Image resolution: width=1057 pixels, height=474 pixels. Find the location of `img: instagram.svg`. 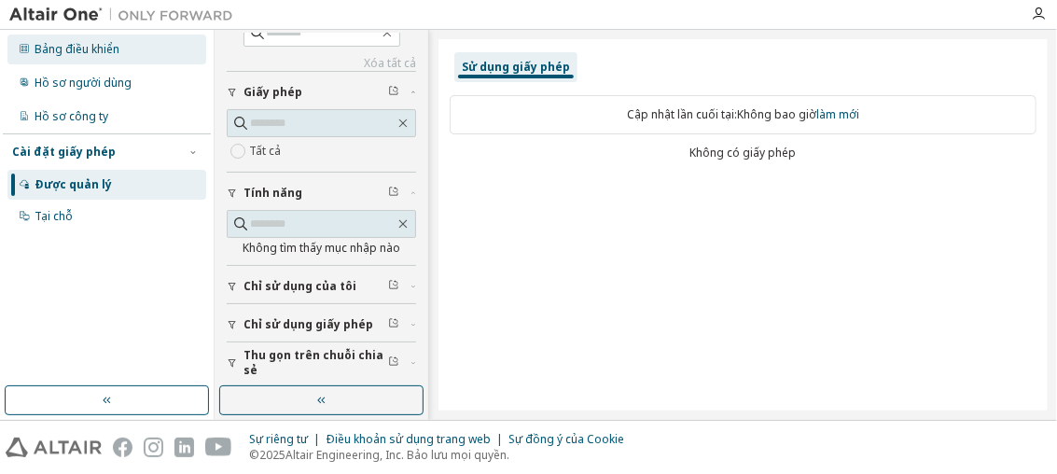

img: instagram.svg is located at coordinates (153, 447).